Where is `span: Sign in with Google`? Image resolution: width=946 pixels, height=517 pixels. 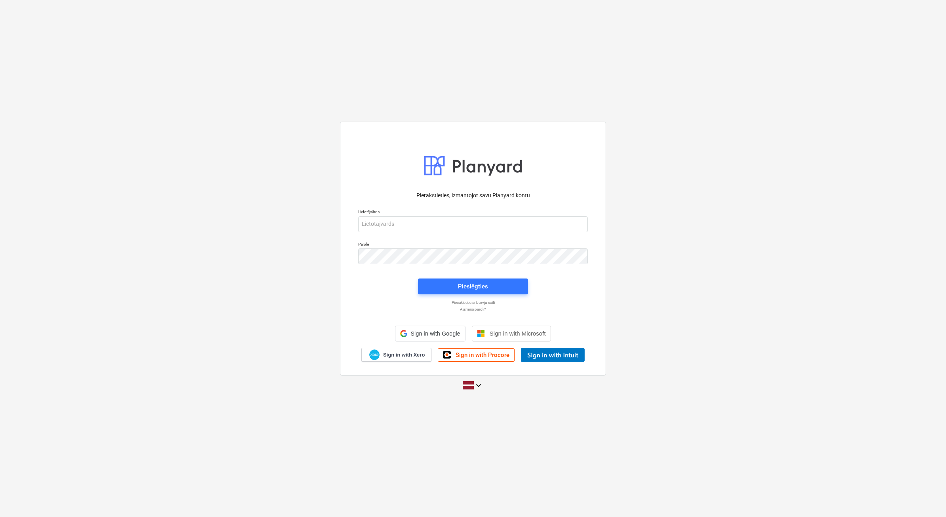 span: Sign in with Google is located at coordinates (435, 333).